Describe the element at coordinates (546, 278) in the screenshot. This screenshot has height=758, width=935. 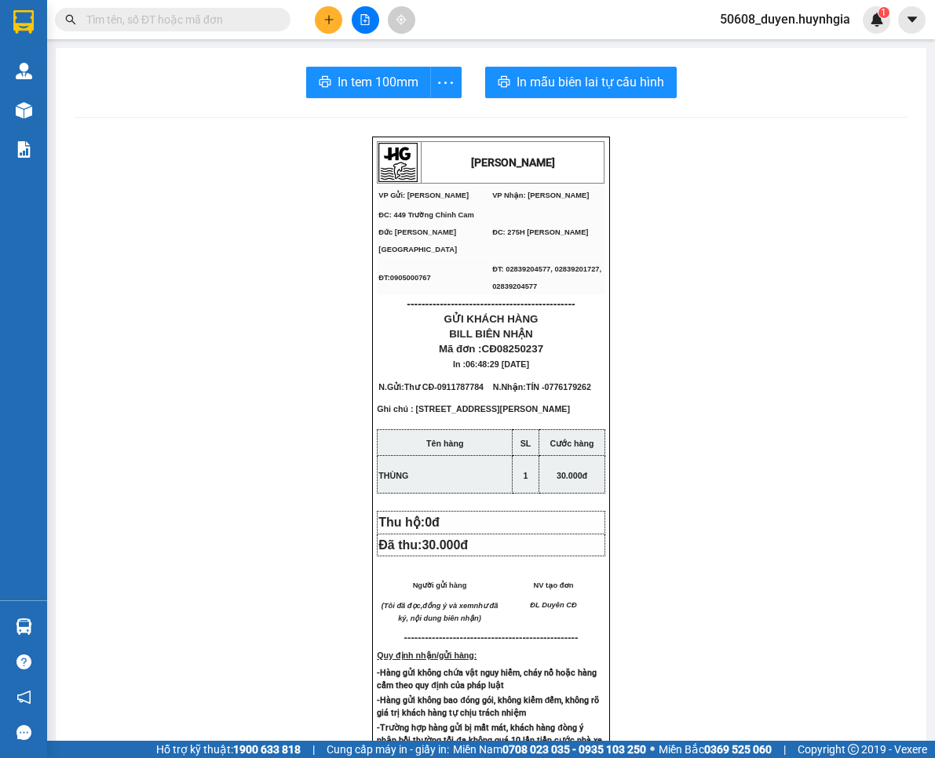
I see `span: ĐT: 02839204577, 02839201727, 02839204577` at that location.